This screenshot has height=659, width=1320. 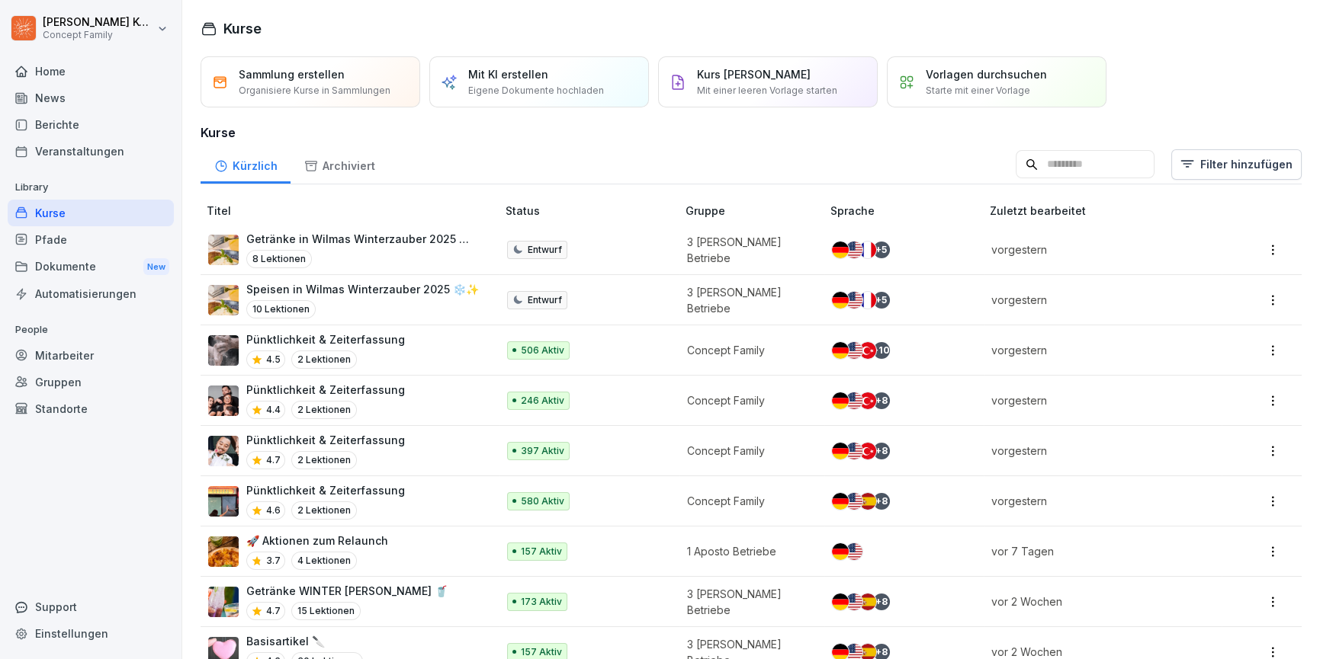 What do you see at coordinates (91, 409) in the screenshot?
I see `div: Standorte` at bounding box center [91, 409].